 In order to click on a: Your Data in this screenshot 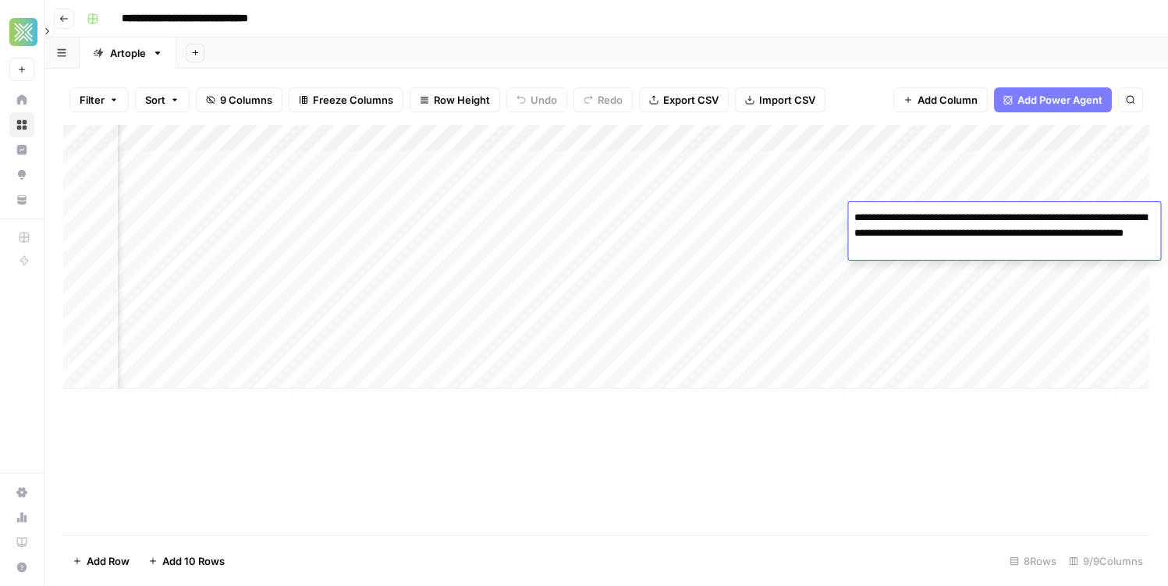, I will do `click(22, 200)`.